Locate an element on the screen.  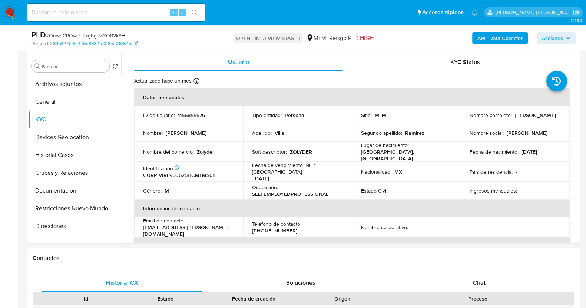
p: Nombre corporativo : is located at coordinates (384, 228).